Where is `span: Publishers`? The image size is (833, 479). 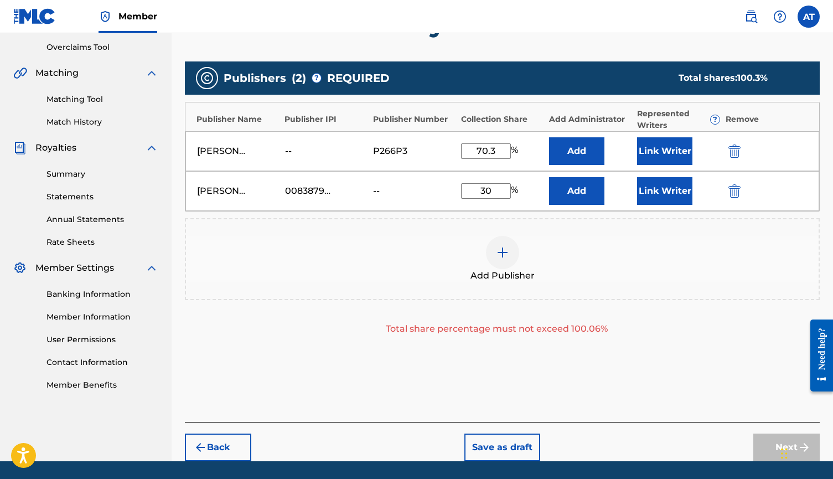 span: Publishers is located at coordinates (255, 78).